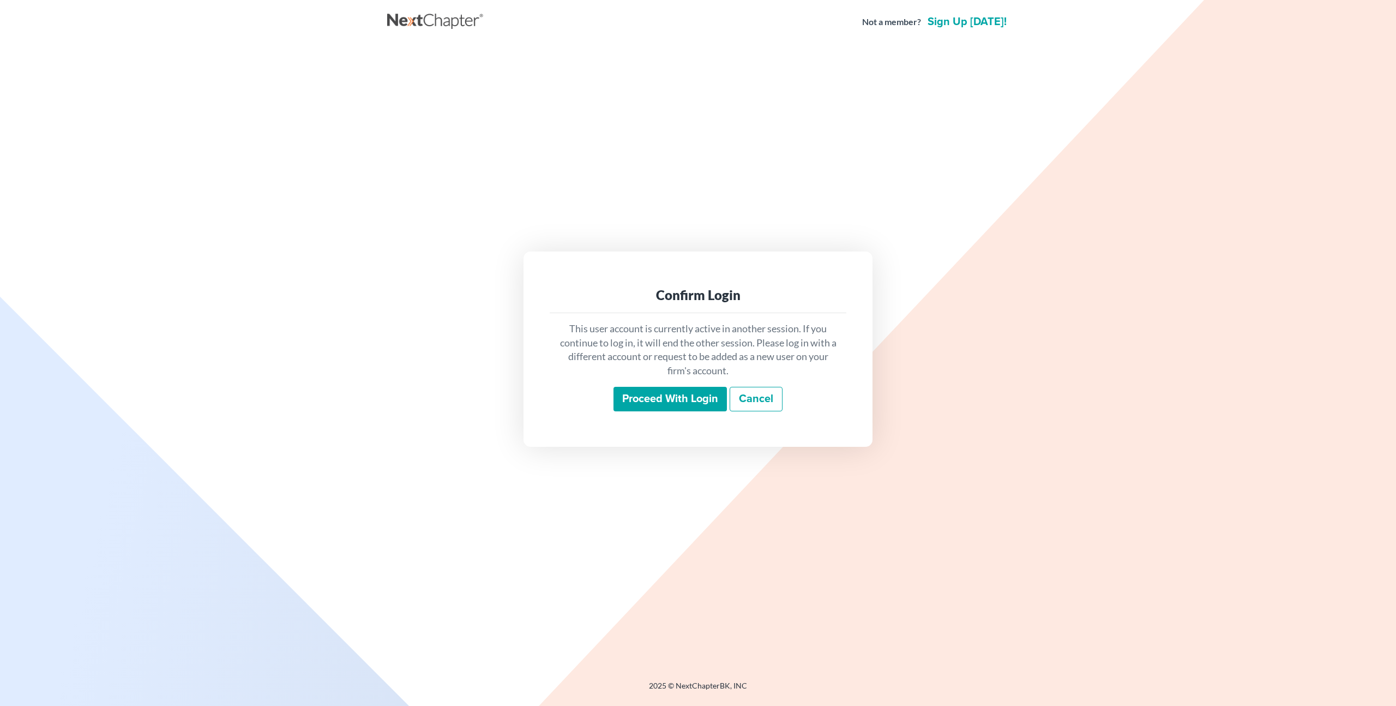 This screenshot has width=1396, height=706. Describe the element at coordinates (698, 350) in the screenshot. I see `p: This user account is currently active in another session. If you continue to log in, it will end ...` at that location.